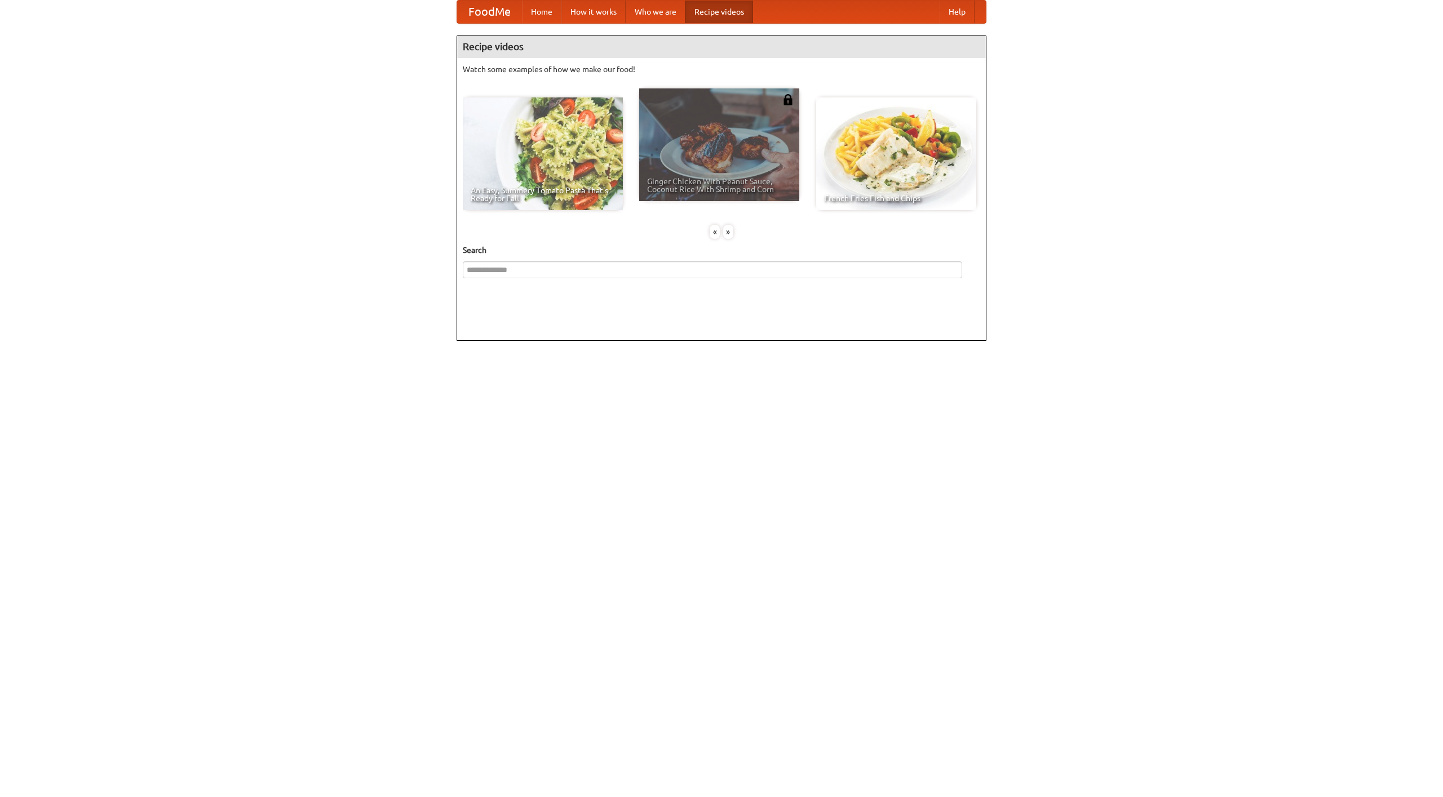  Describe the element at coordinates (896, 154) in the screenshot. I see `a: French Fries Fish and Chips` at that location.